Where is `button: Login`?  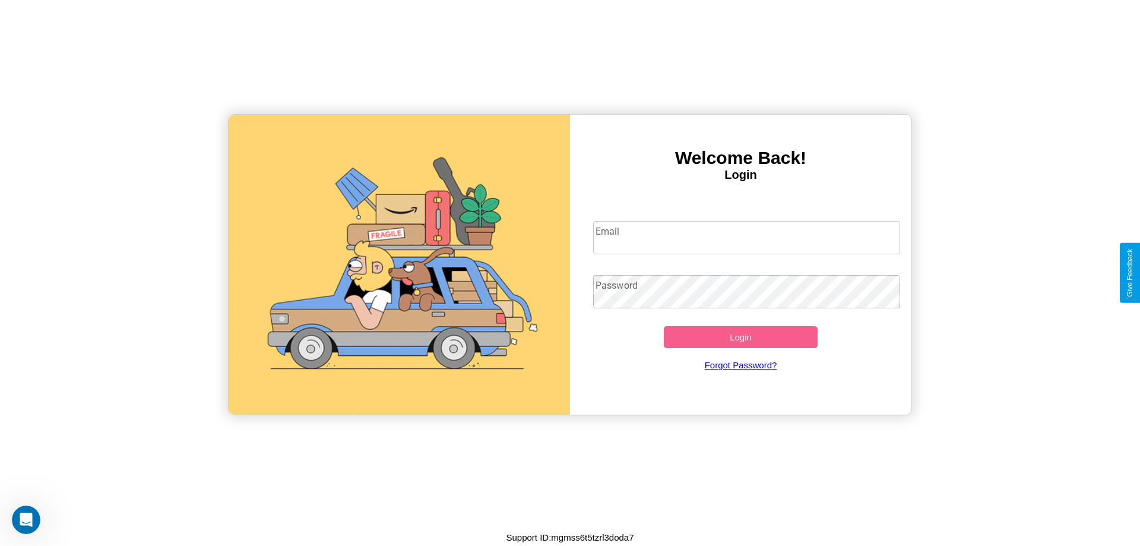
button: Login is located at coordinates (741, 337).